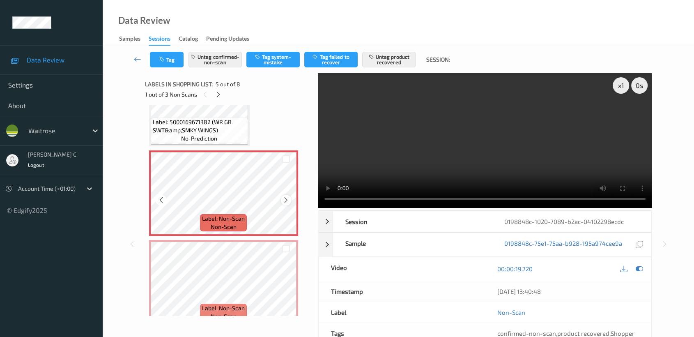  I want to click on button: Tag failed to recover, so click(331, 60).